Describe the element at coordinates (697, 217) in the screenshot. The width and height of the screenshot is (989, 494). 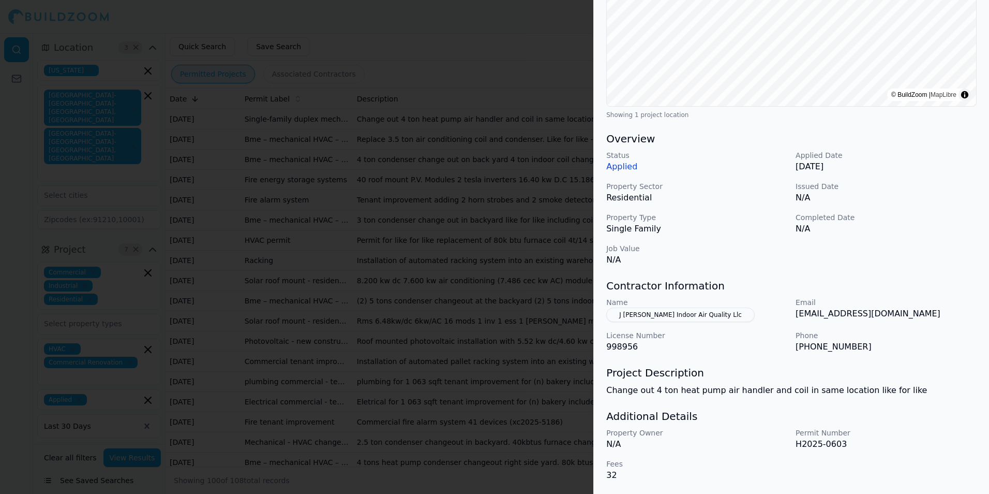
I see `p: Property Type` at that location.